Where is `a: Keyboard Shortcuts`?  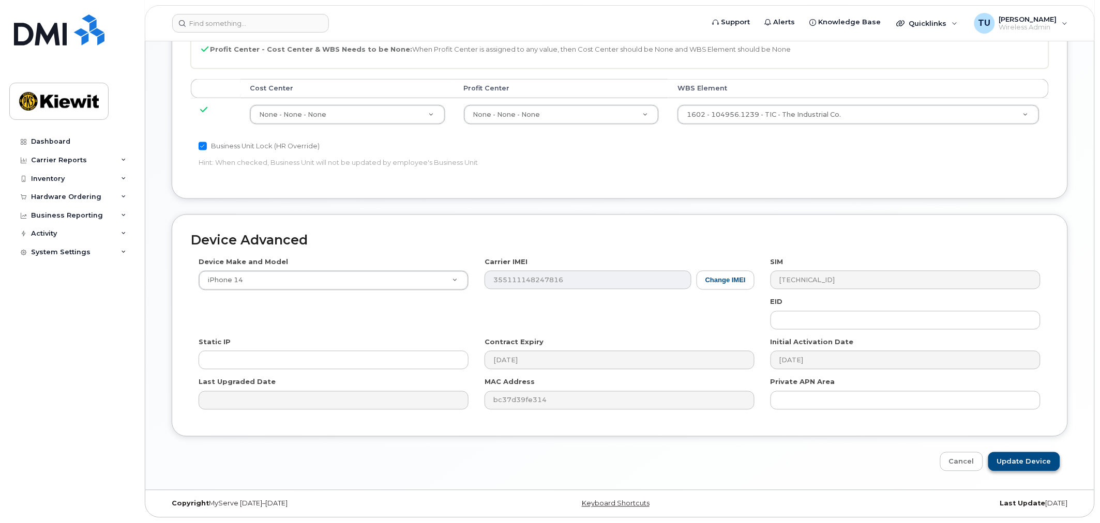 a: Keyboard Shortcuts is located at coordinates (616, 504).